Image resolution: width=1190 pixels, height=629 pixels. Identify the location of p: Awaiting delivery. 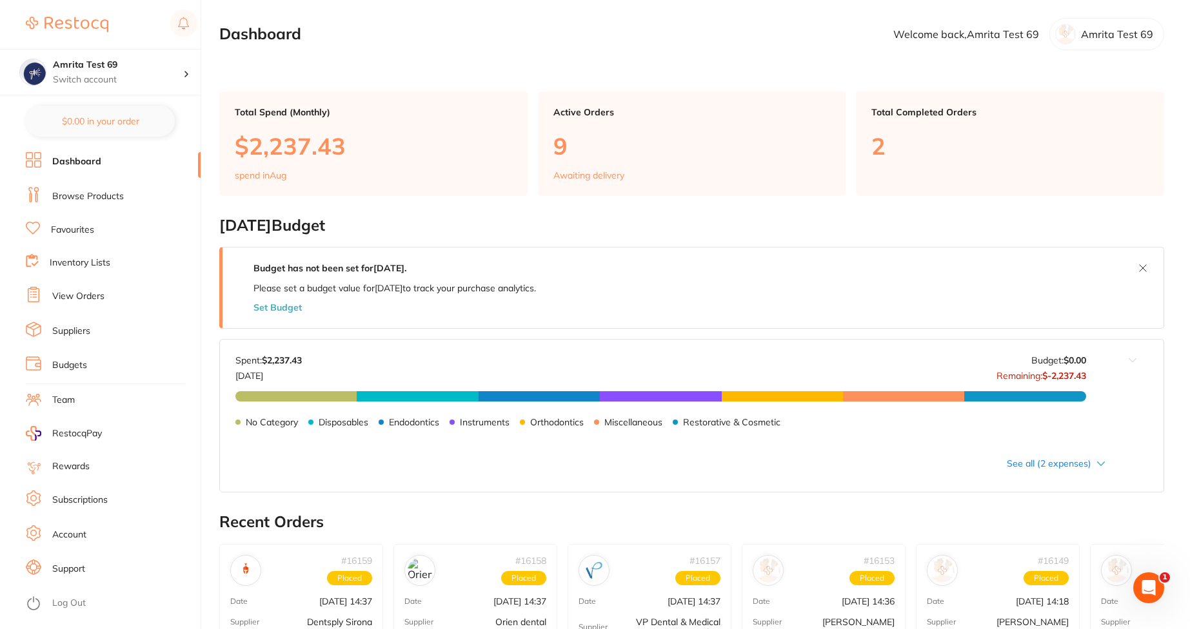
(589, 175).